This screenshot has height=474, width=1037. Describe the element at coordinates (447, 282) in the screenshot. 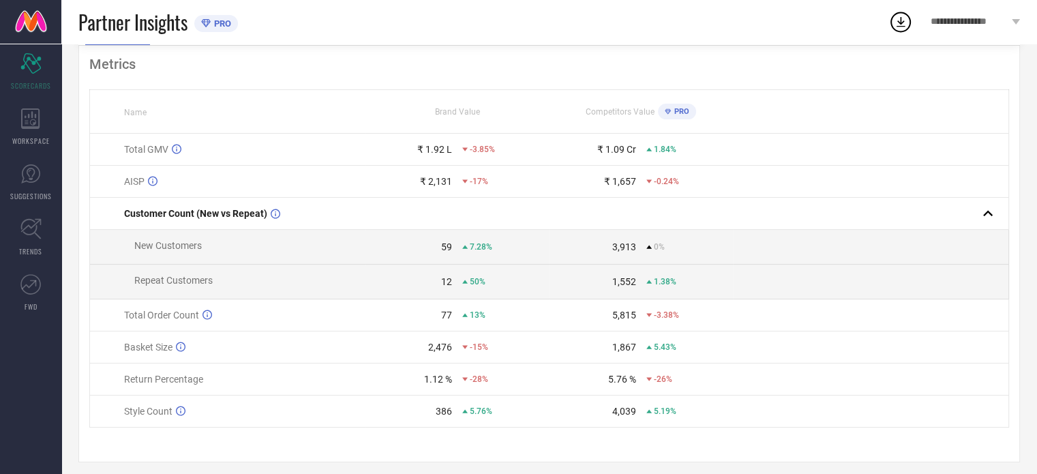

I see `div: 12` at that location.